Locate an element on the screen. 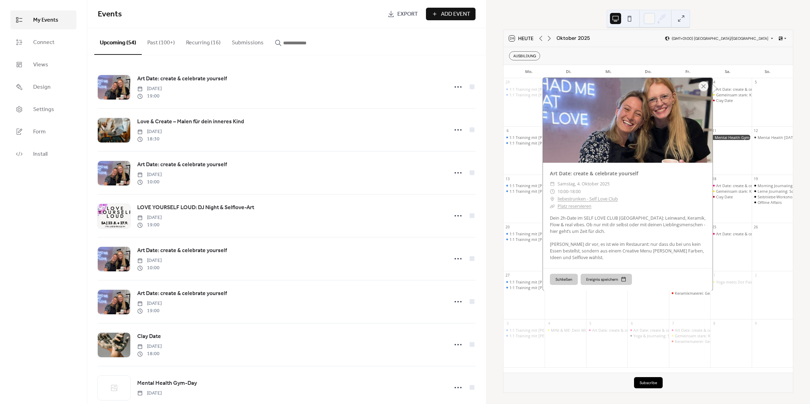  div: Selbtliebe-Workshop: Der ehrliche Weg zurück zu dir - Buchung is located at coordinates (772, 196).